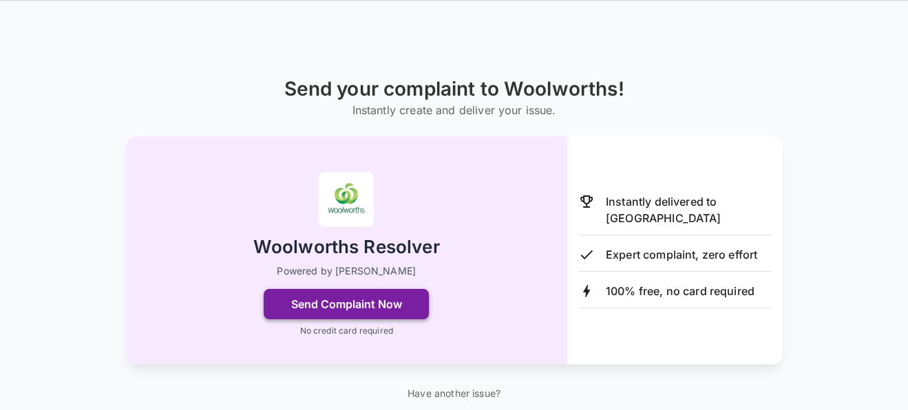 The image size is (908, 410). What do you see at coordinates (346, 331) in the screenshot?
I see `p: No credit card required` at bounding box center [346, 331].